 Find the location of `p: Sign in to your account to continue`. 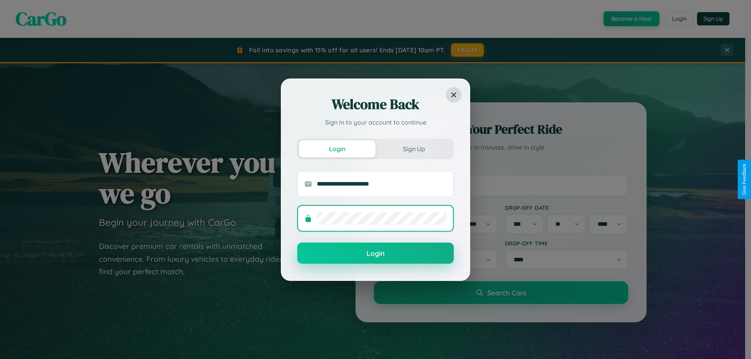

p: Sign in to your account to continue is located at coordinates (375, 122).